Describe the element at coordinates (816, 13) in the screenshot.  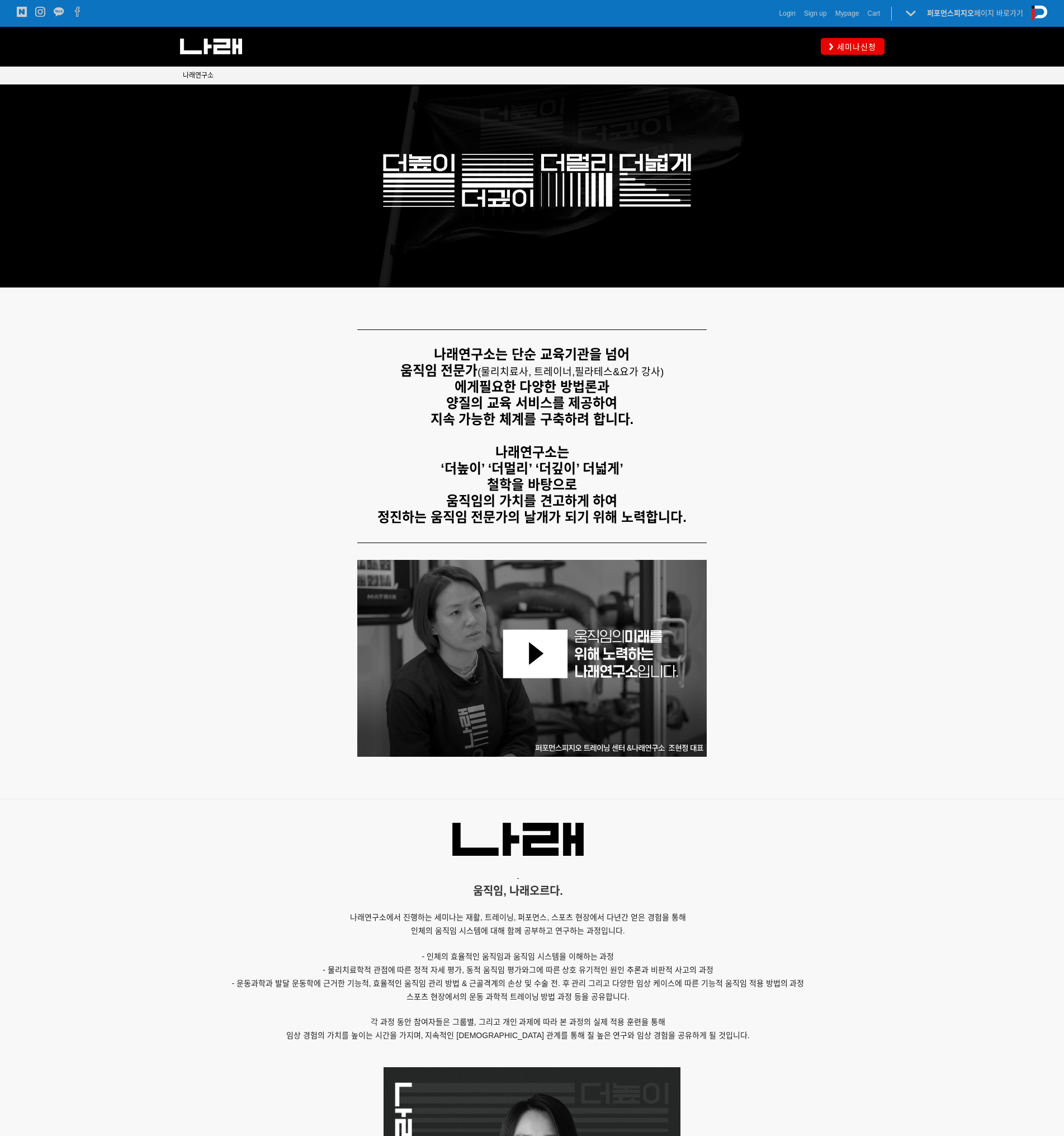
I see `a: Sign up` at that location.